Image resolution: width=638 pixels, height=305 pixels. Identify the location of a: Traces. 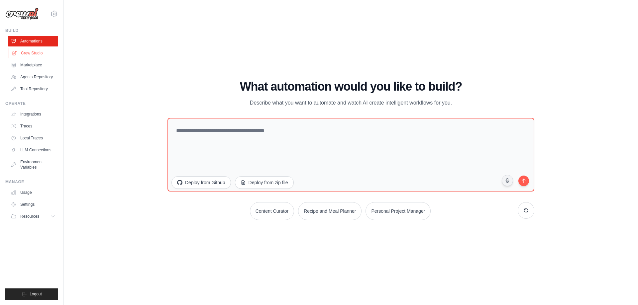
(33, 126).